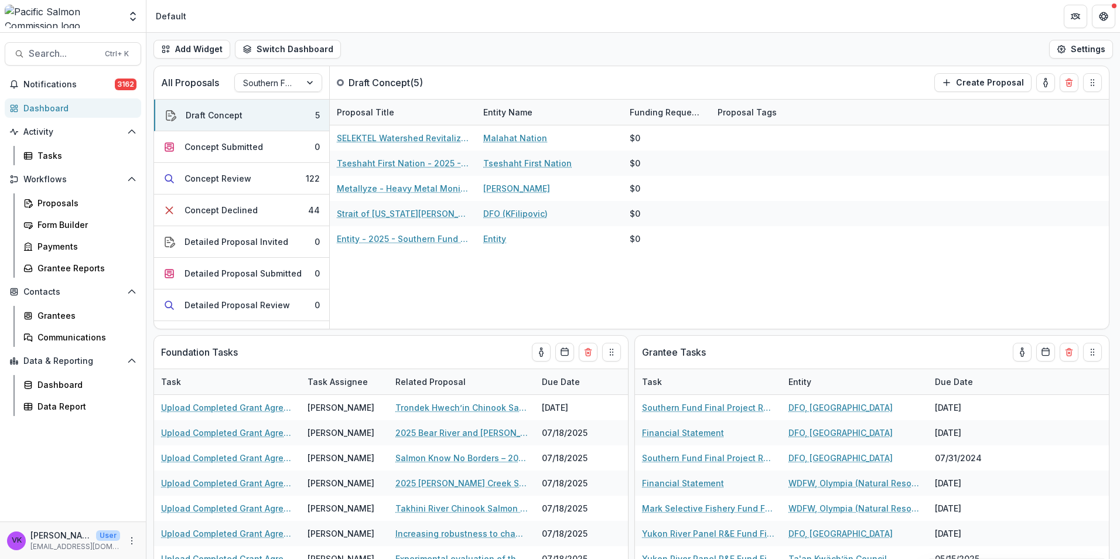 The width and height of the screenshot is (1120, 559). Describe the element at coordinates (80, 155) in the screenshot. I see `a: Tasks` at that location.